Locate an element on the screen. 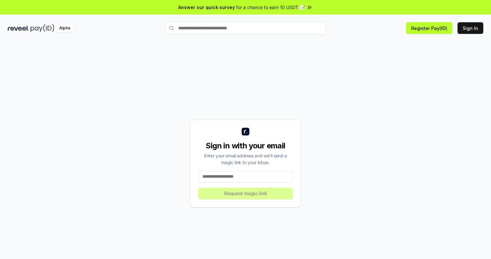  div: Alpha is located at coordinates (65, 28).